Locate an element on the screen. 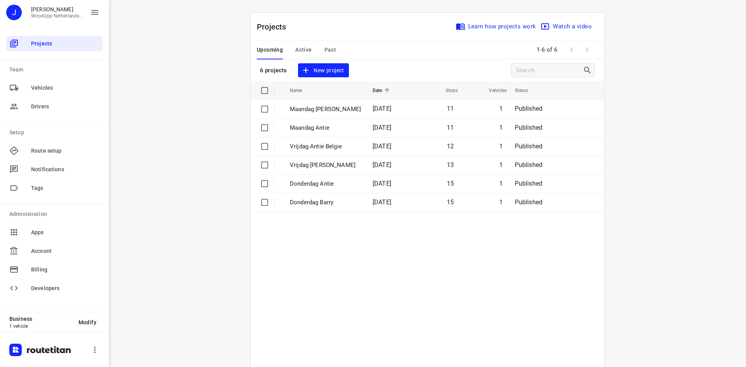 Image resolution: width=746 pixels, height=367 pixels. div: Notifications is located at coordinates (54, 169).